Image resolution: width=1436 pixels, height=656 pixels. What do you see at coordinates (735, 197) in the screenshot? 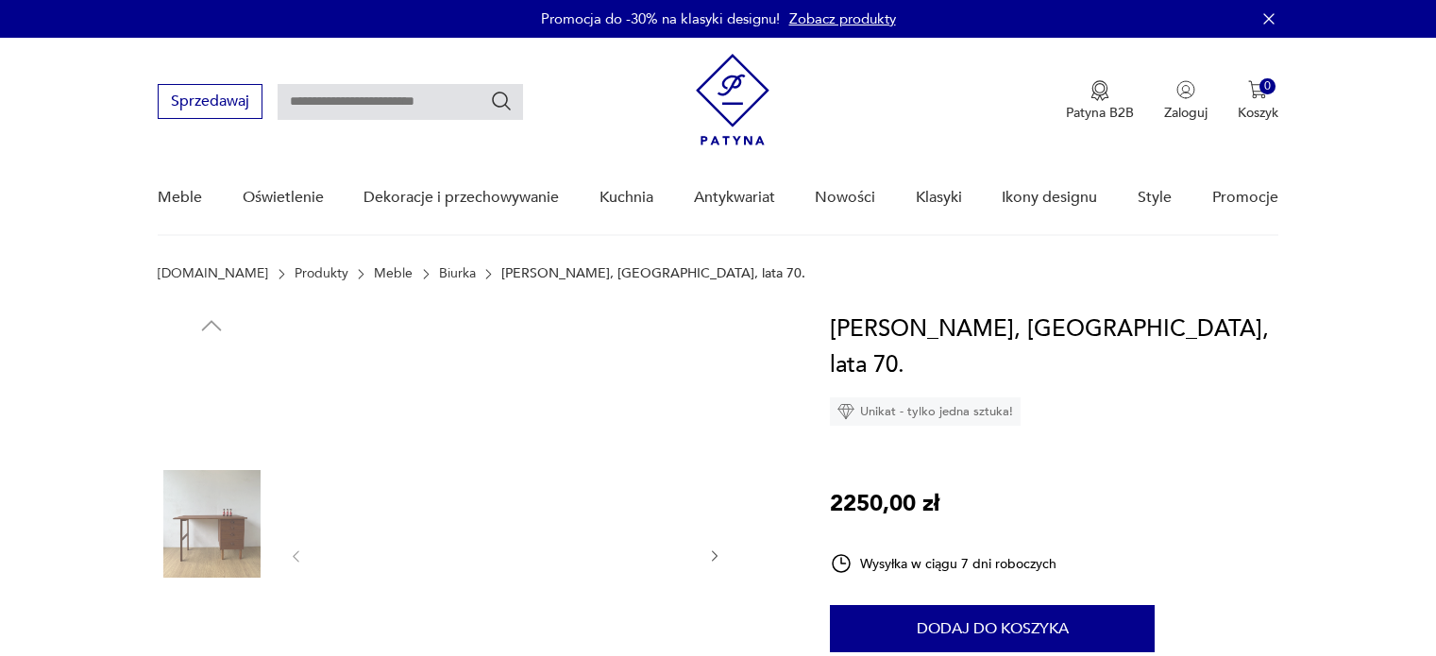
I see `a: Antykwariat` at bounding box center [735, 197].